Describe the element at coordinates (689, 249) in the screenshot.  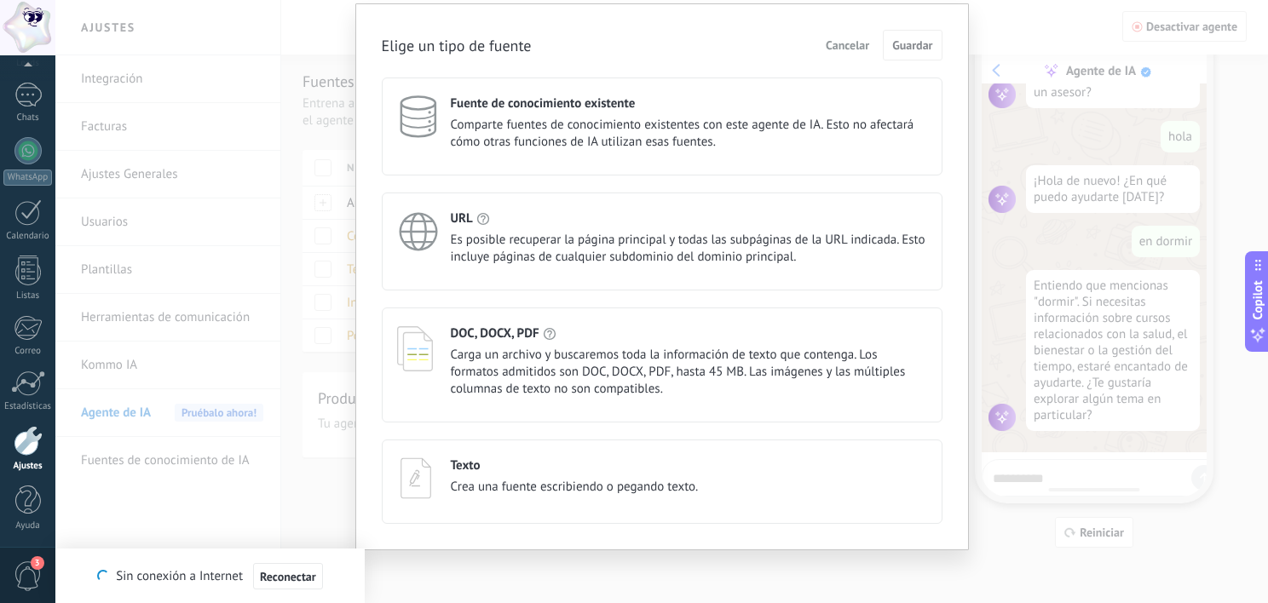
I see `span: Es posible recuperar la página principal y todas las subpáginas de la URL indicada. Esto incluye ...` at that location.